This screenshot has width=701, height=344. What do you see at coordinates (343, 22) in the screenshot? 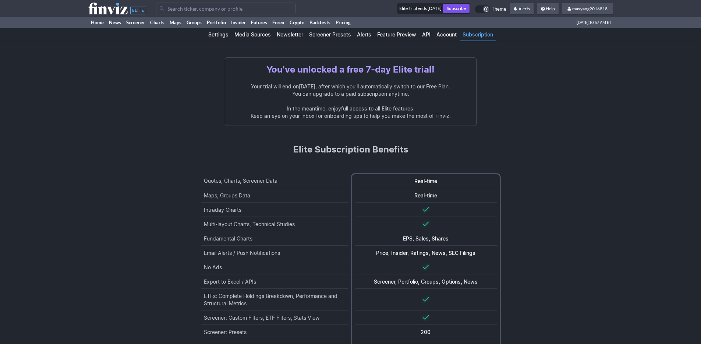
I see `a: Pricing` at bounding box center [343, 22].